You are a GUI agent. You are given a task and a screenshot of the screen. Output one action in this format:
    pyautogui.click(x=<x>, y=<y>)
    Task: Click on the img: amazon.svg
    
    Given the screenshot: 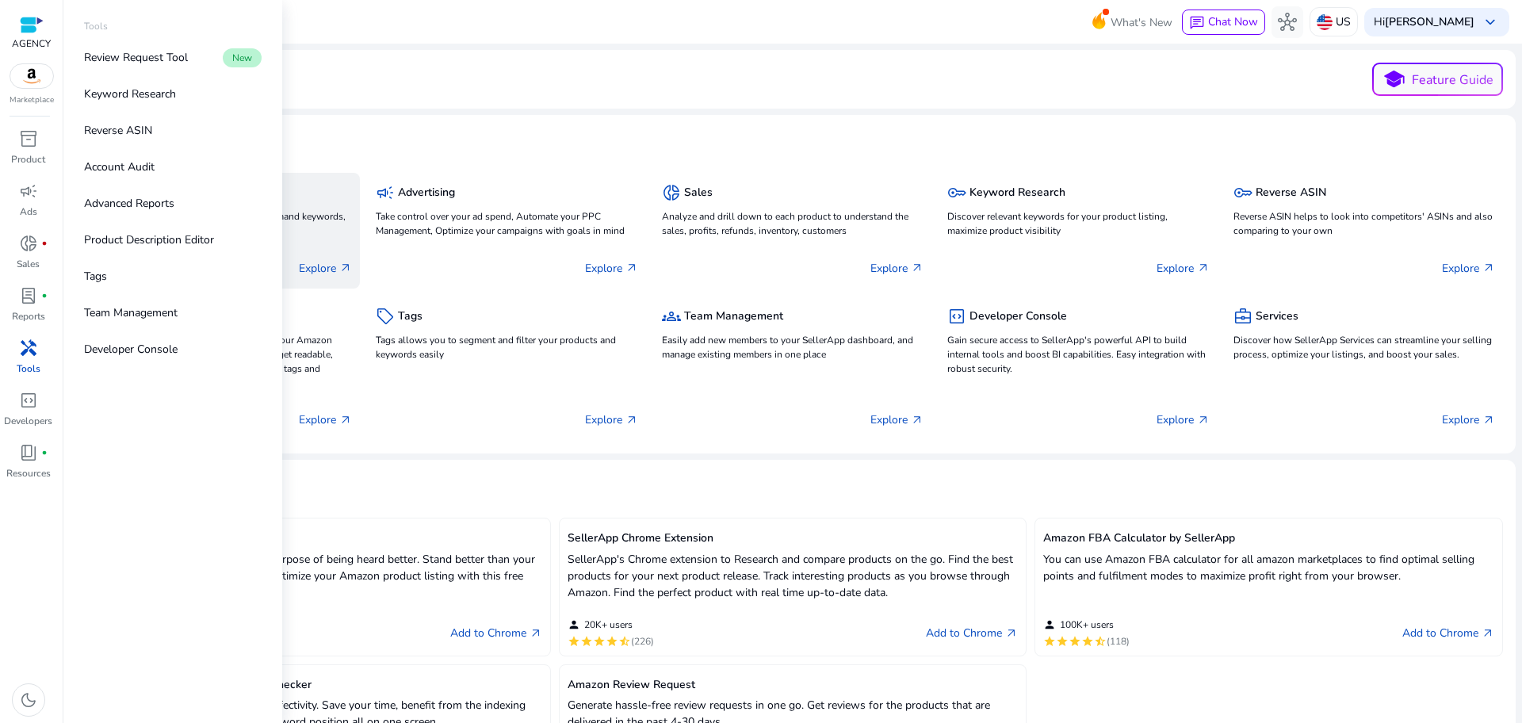 What is the action you would take?
    pyautogui.click(x=32, y=76)
    